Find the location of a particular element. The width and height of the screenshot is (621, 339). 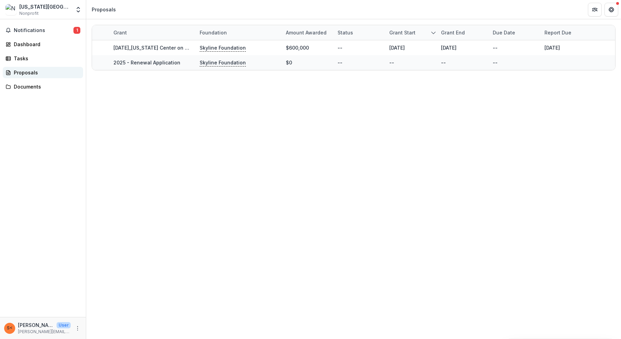

div: Documents is located at coordinates (46, 87).